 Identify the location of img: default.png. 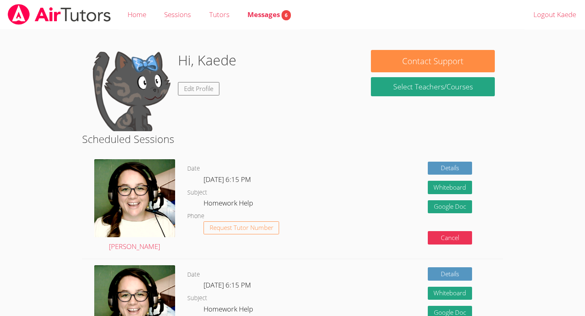
(131, 91).